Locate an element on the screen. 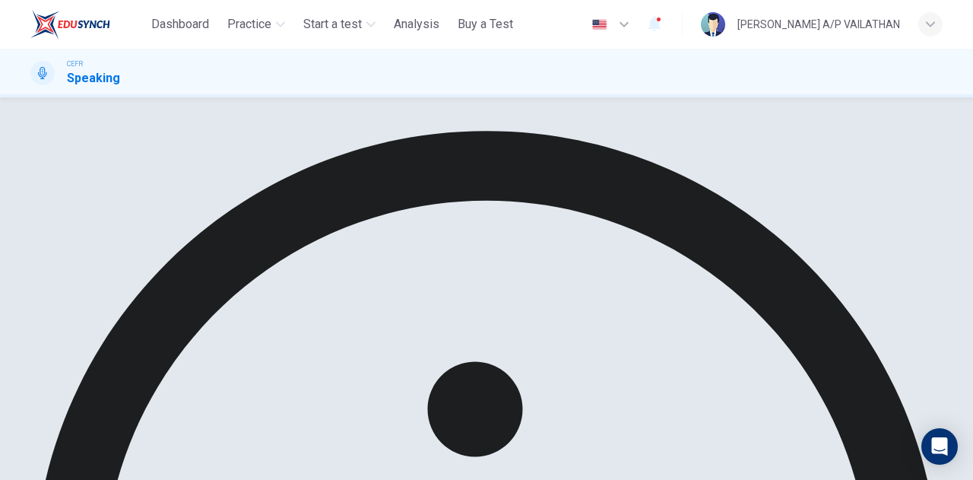 The width and height of the screenshot is (973, 480). span: Start a test is located at coordinates (332, 24).